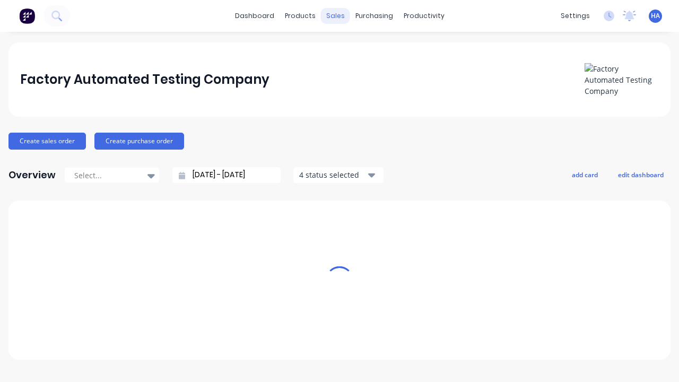 The image size is (679, 382). What do you see at coordinates (332, 174) in the screenshot?
I see `div: 4 status selected` at bounding box center [332, 174].